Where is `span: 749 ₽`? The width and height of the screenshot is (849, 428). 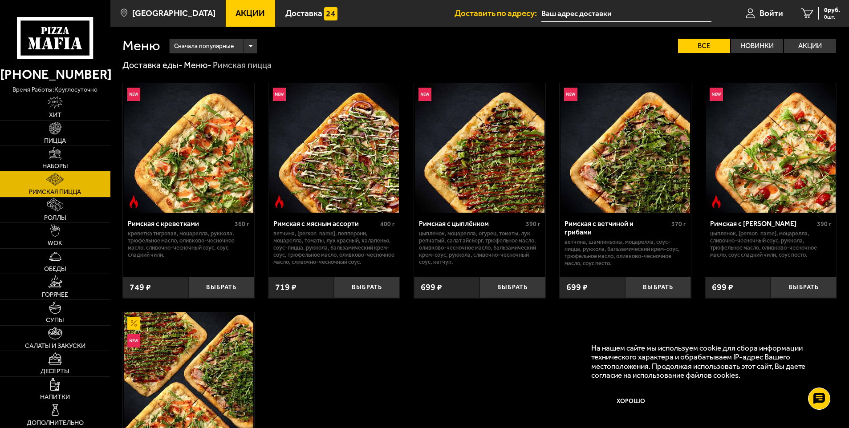
span: 749 ₽ is located at coordinates (140, 288).